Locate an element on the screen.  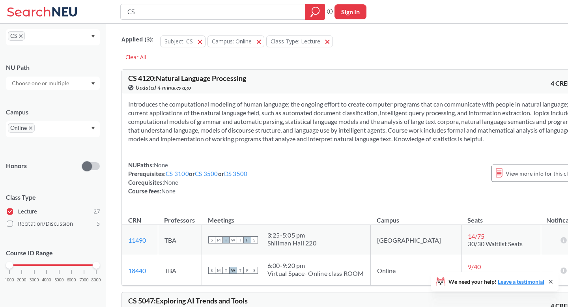
span: We need your help! is located at coordinates (496, 282).